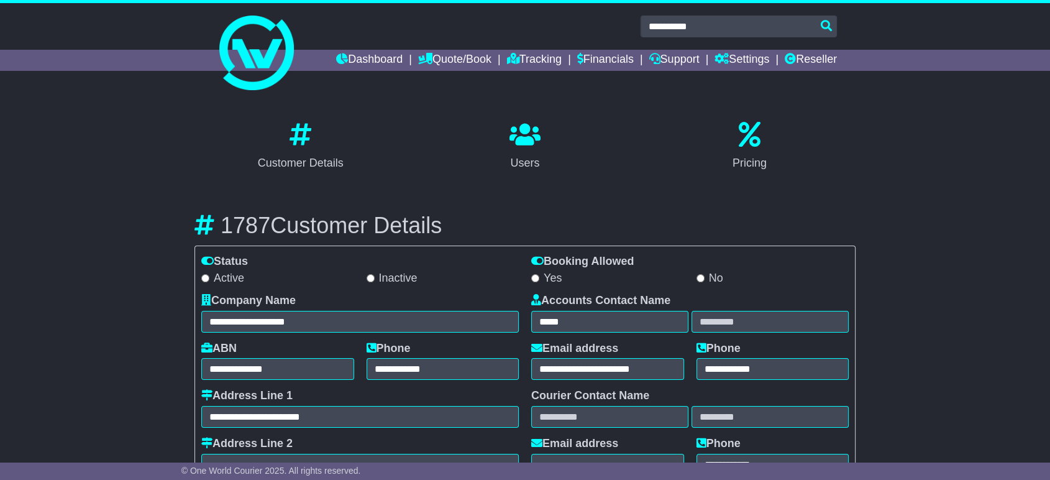 This screenshot has height=480, width=1050. I want to click on label: Address Line 1, so click(247, 396).